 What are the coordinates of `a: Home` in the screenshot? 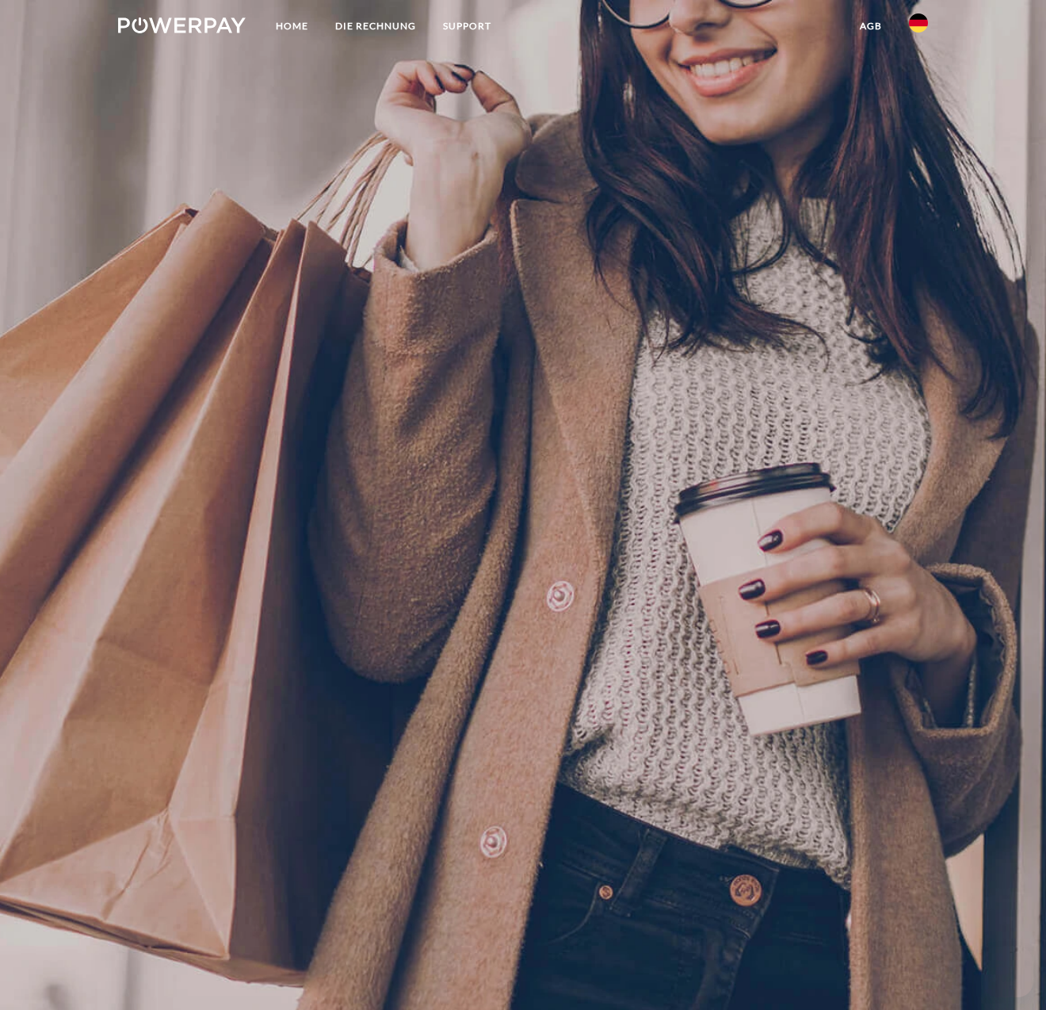 It's located at (292, 26).